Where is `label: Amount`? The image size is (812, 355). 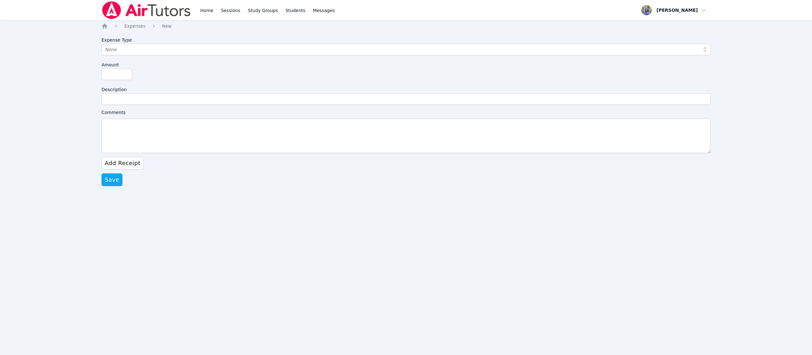
label: Amount is located at coordinates (406, 64).